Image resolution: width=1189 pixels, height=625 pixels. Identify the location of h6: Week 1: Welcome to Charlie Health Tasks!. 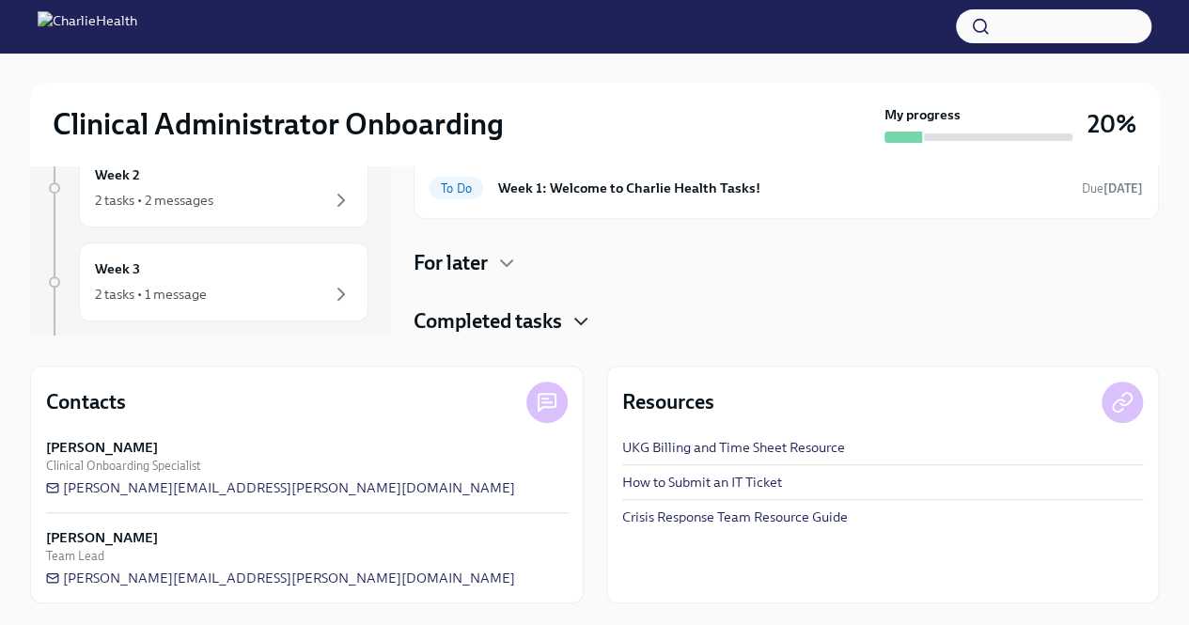
(782, 188).